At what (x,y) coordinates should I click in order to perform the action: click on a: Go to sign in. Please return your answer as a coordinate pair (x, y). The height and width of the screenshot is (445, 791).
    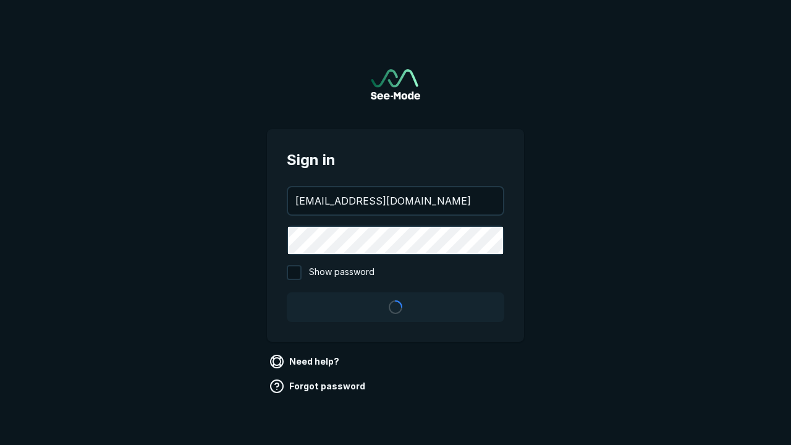
    Looking at the image, I should click on (396, 84).